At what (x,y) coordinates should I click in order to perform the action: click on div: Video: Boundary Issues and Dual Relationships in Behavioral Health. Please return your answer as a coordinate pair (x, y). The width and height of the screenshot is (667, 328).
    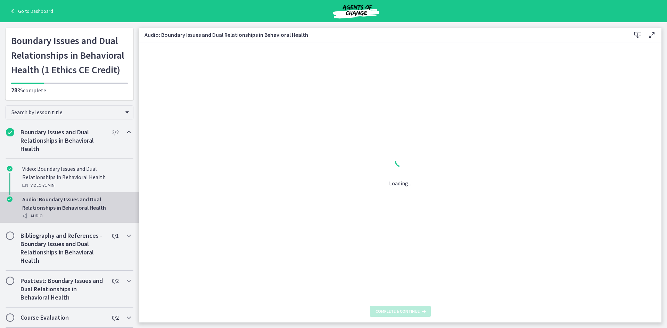
    Looking at the image, I should click on (76, 177).